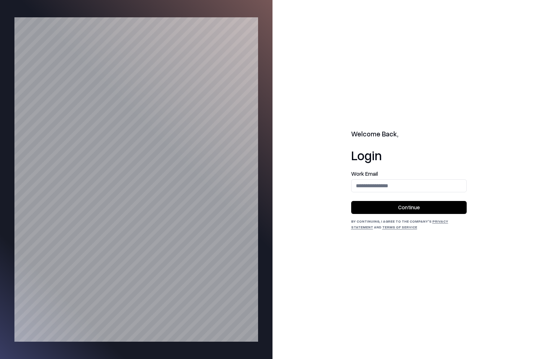  Describe the element at coordinates (409, 224) in the screenshot. I see `div: By continuing, I agree to the Company's and` at that location.